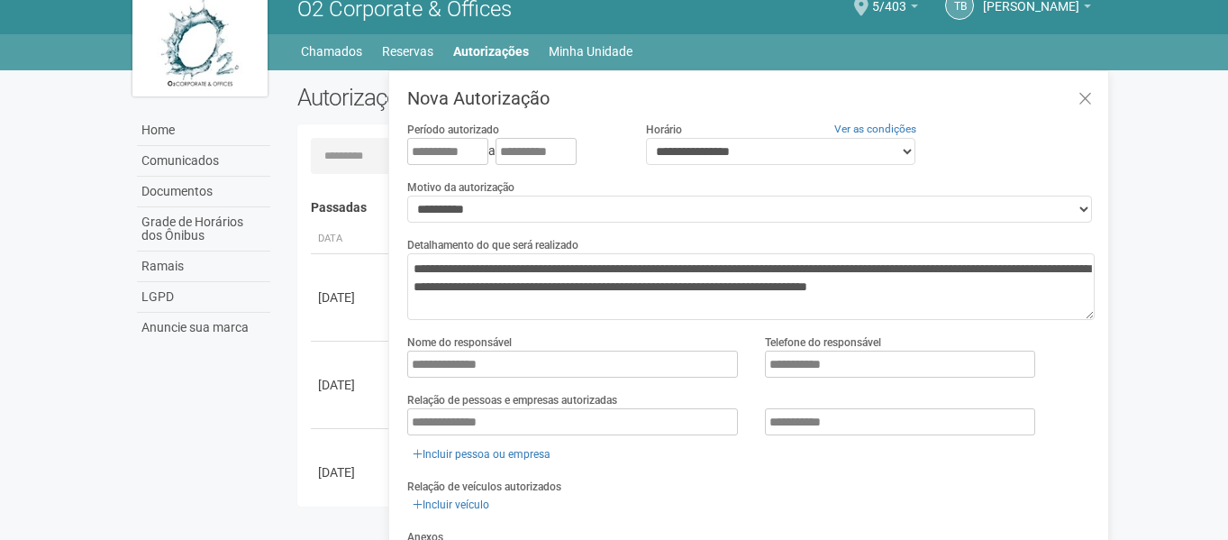  I want to click on label: Telefone do responsável, so click(823, 342).